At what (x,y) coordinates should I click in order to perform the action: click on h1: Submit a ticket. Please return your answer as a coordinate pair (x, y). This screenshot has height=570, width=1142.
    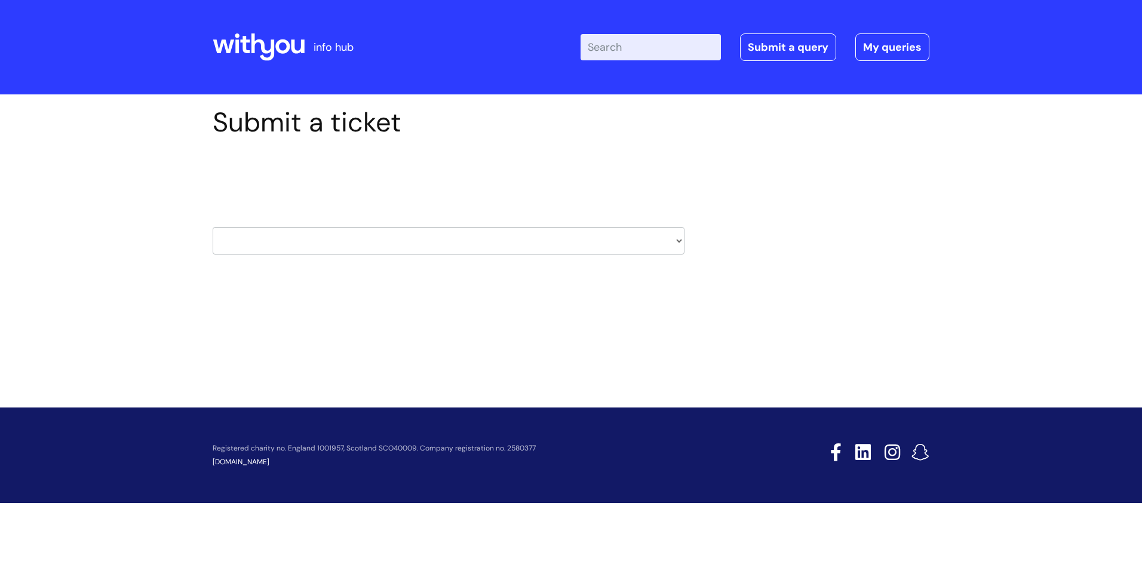
    Looking at the image, I should click on (449, 122).